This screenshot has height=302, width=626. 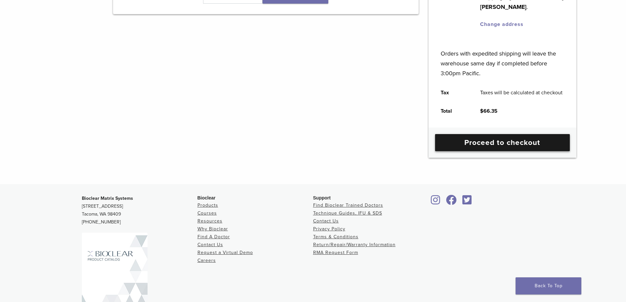 I want to click on a: Technique Guides, IFU & SDS, so click(x=348, y=213).